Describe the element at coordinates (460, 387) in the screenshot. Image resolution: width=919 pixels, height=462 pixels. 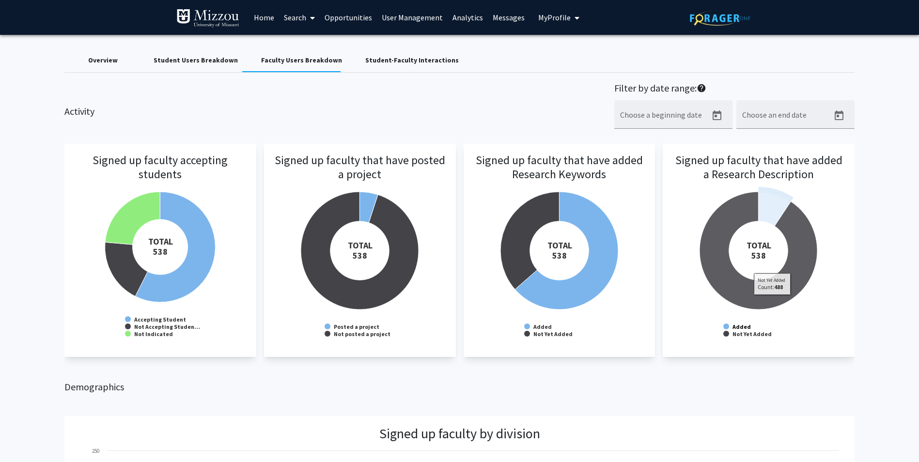
I see `h2: Demographics` at that location.